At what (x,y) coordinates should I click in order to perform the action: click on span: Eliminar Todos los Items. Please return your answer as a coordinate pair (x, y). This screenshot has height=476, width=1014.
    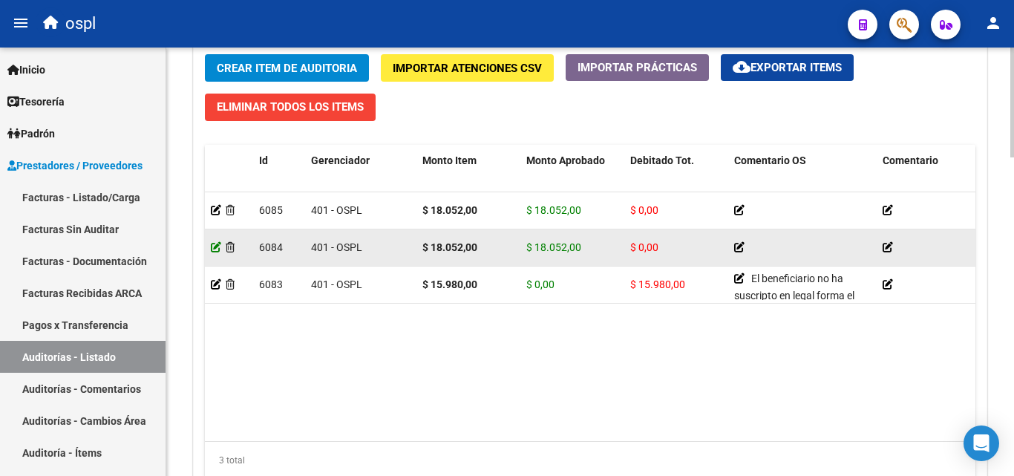
    Looking at the image, I should click on (290, 107).